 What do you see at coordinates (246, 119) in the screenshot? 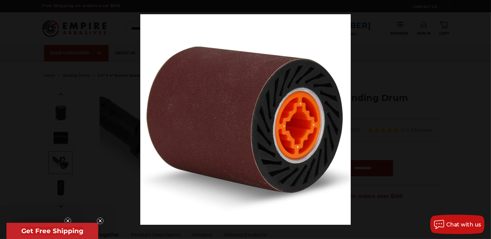
I see `img: IMG_6502__33261.1585920978.jpg` at bounding box center [246, 119].